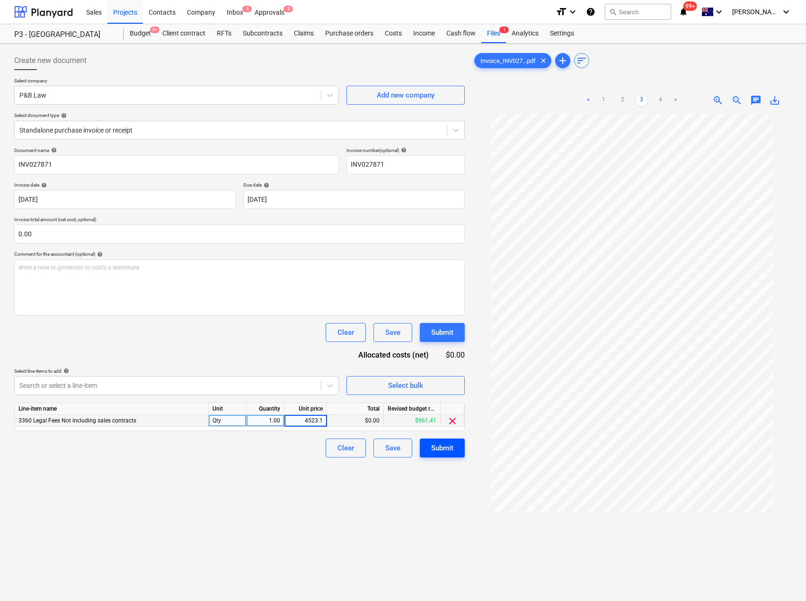 This screenshot has width=806, height=601. I want to click on span: save_alt, so click(775, 100).